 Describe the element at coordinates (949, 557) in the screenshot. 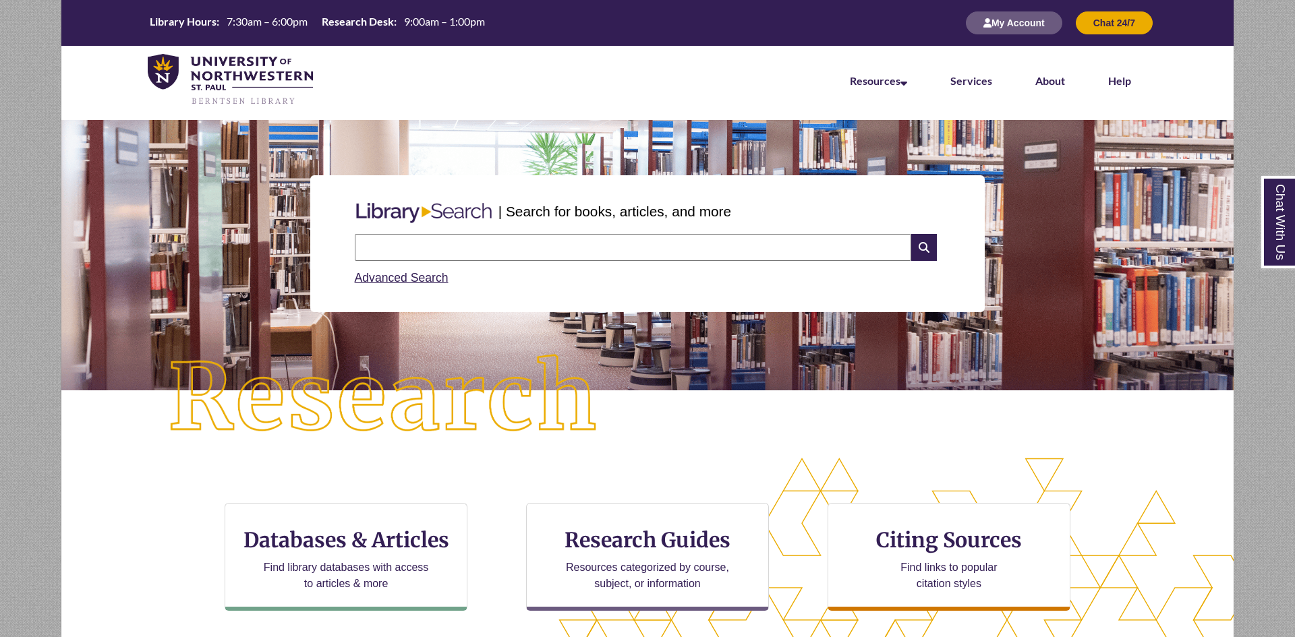

I see `a: Citing Sources Find links to popular citation styles` at that location.